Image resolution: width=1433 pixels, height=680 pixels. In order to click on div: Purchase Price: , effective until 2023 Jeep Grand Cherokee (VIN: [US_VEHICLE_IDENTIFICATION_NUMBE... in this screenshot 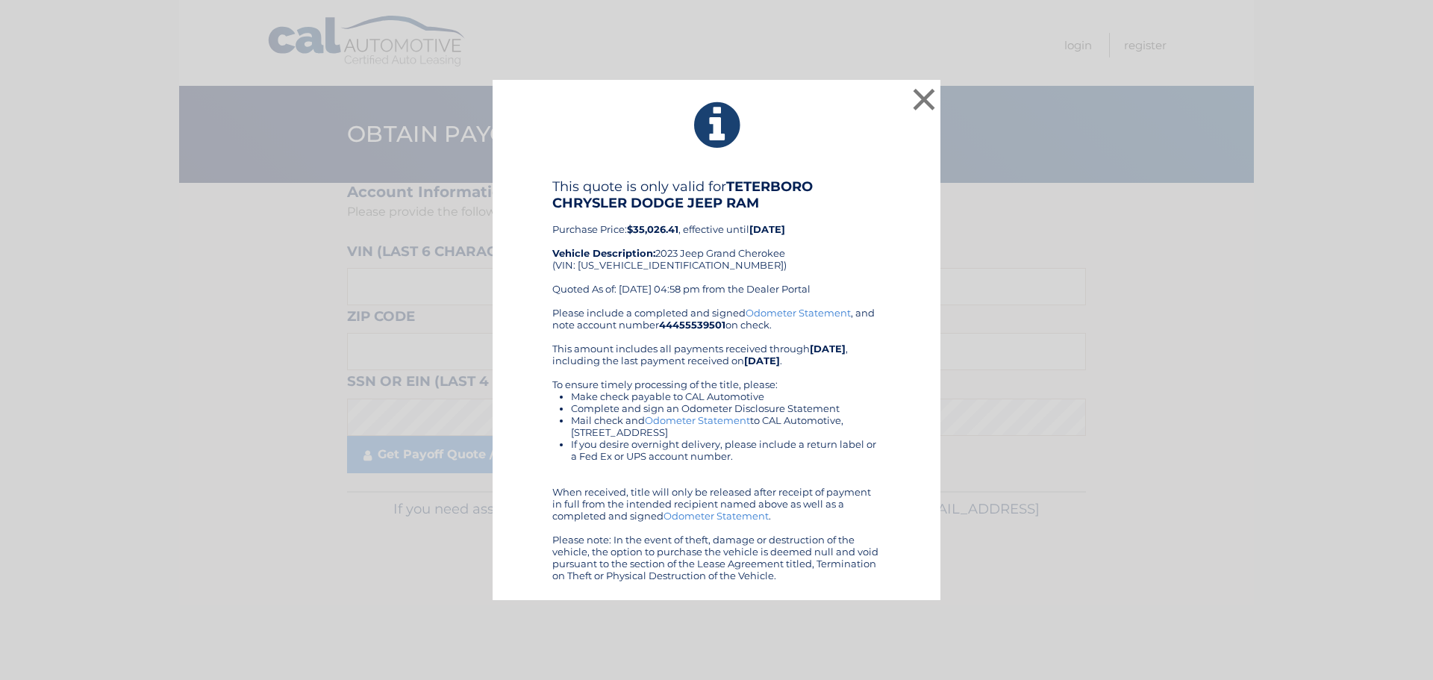, I will do `click(717, 243)`.